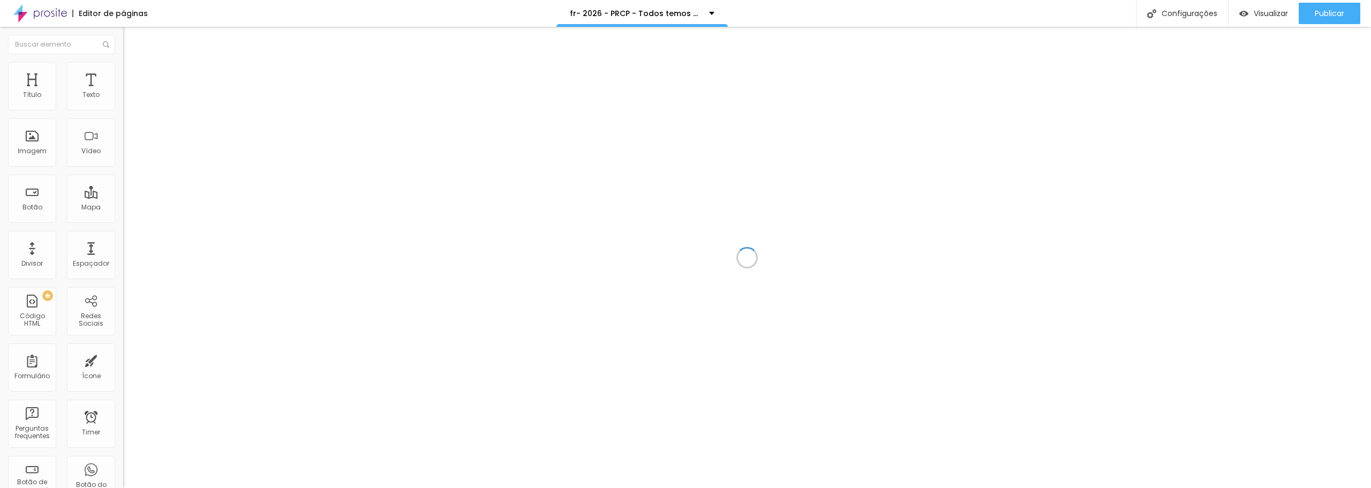  What do you see at coordinates (62, 44) in the screenshot?
I see `input: Buscar elemento` at bounding box center [62, 44].